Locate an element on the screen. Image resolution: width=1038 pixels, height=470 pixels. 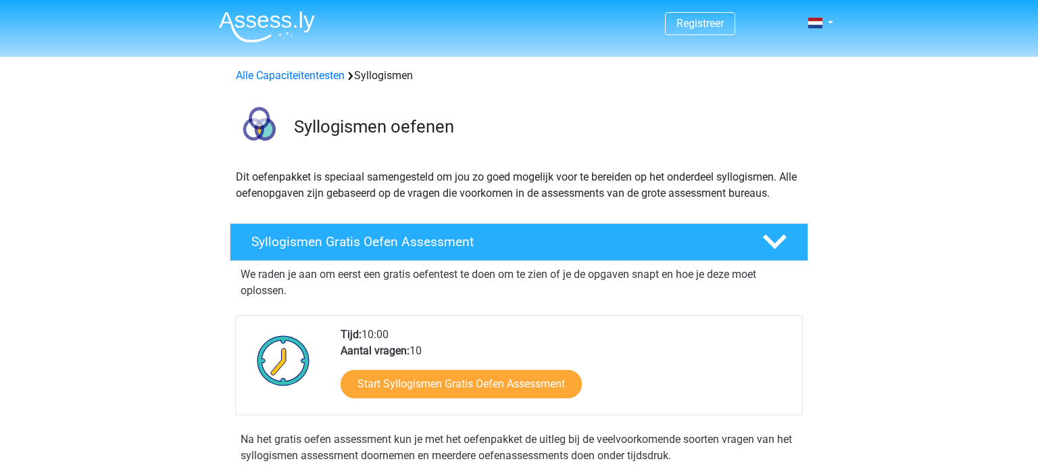
div: Na het gratis oefen assessment kun je met het oefenpakket de uitleg bij de veelvoorkomende soorte... is located at coordinates (519, 448).